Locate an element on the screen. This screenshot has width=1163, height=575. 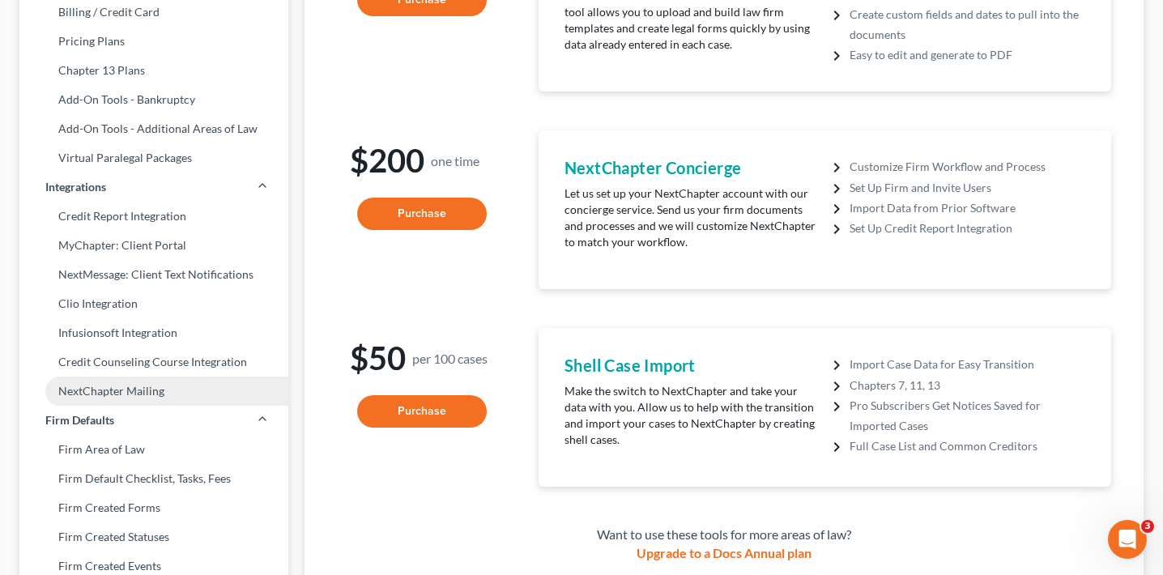
p: Let us set up your NextChapter account with our concierge service. Send us your firm documents an... is located at coordinates (691, 218).